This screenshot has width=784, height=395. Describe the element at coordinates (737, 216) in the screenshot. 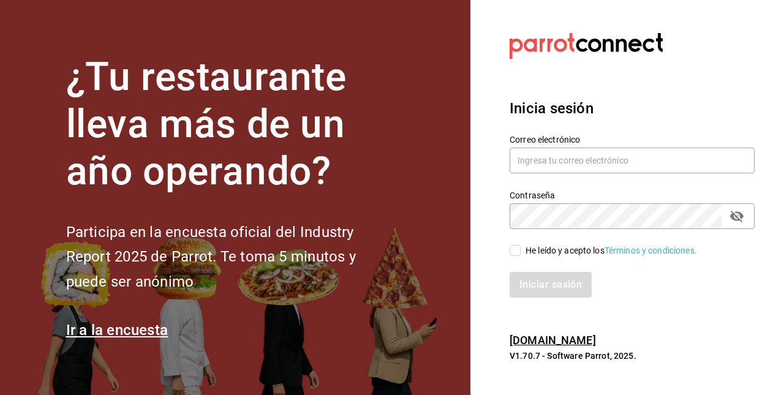

I see `button: Campo de contraseña` at that location.